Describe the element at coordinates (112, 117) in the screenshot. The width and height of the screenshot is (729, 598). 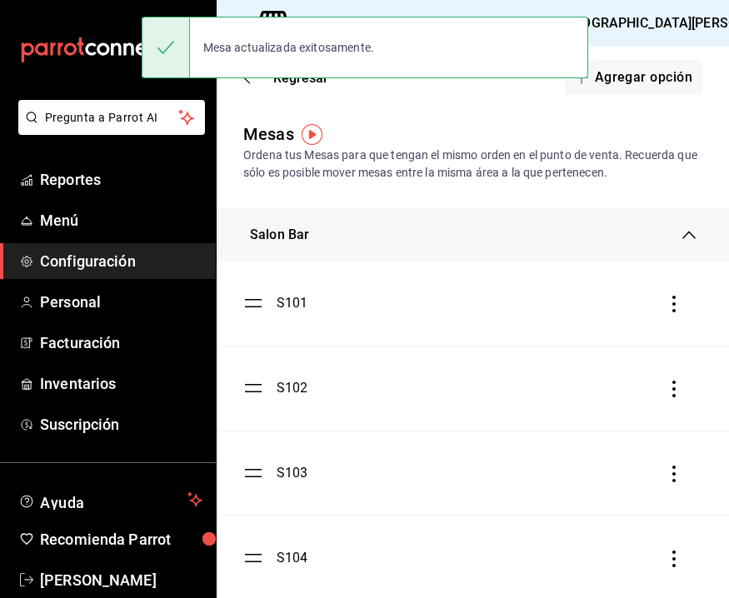
I see `span: Pregunta a Parrot AI` at that location.